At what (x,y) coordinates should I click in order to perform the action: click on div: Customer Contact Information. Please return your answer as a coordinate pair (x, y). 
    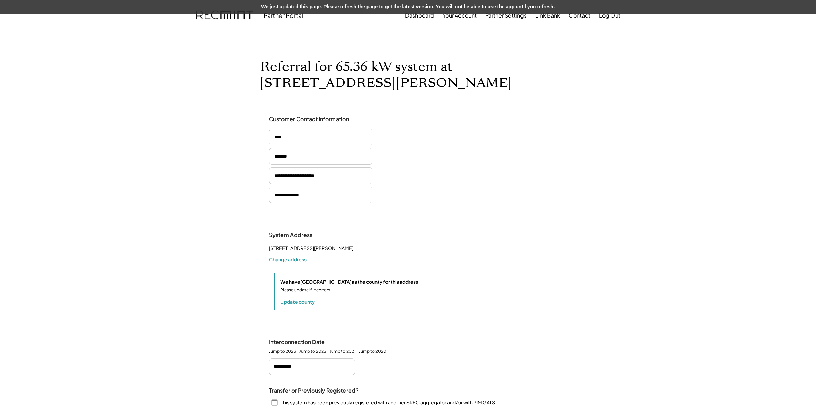
    Looking at the image, I should click on (309, 119).